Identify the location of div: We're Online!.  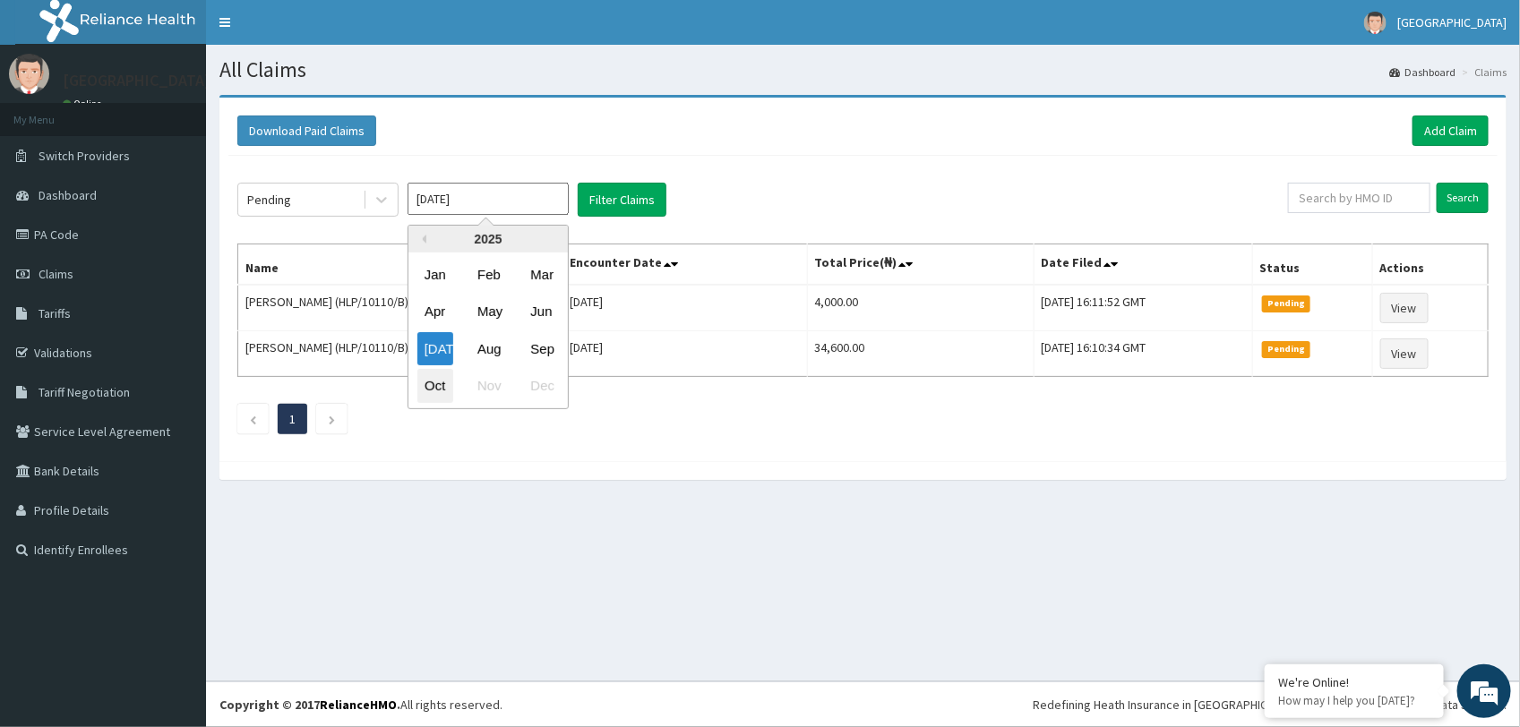
(1354, 683).